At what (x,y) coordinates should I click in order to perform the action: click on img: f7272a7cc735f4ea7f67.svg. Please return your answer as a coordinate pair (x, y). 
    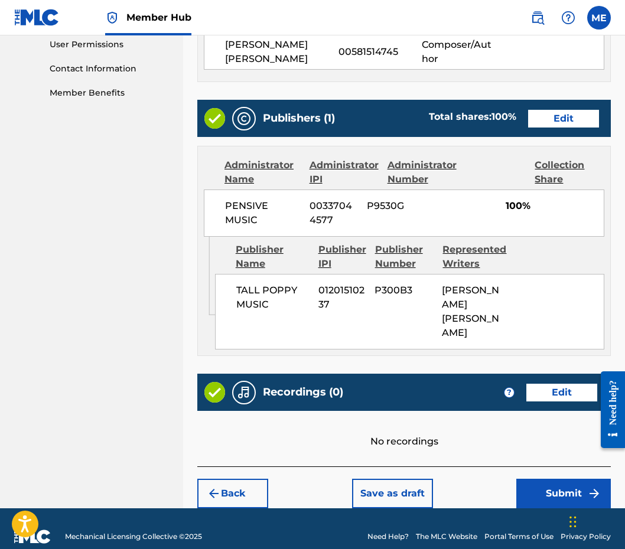
    Looking at the image, I should click on (594, 494).